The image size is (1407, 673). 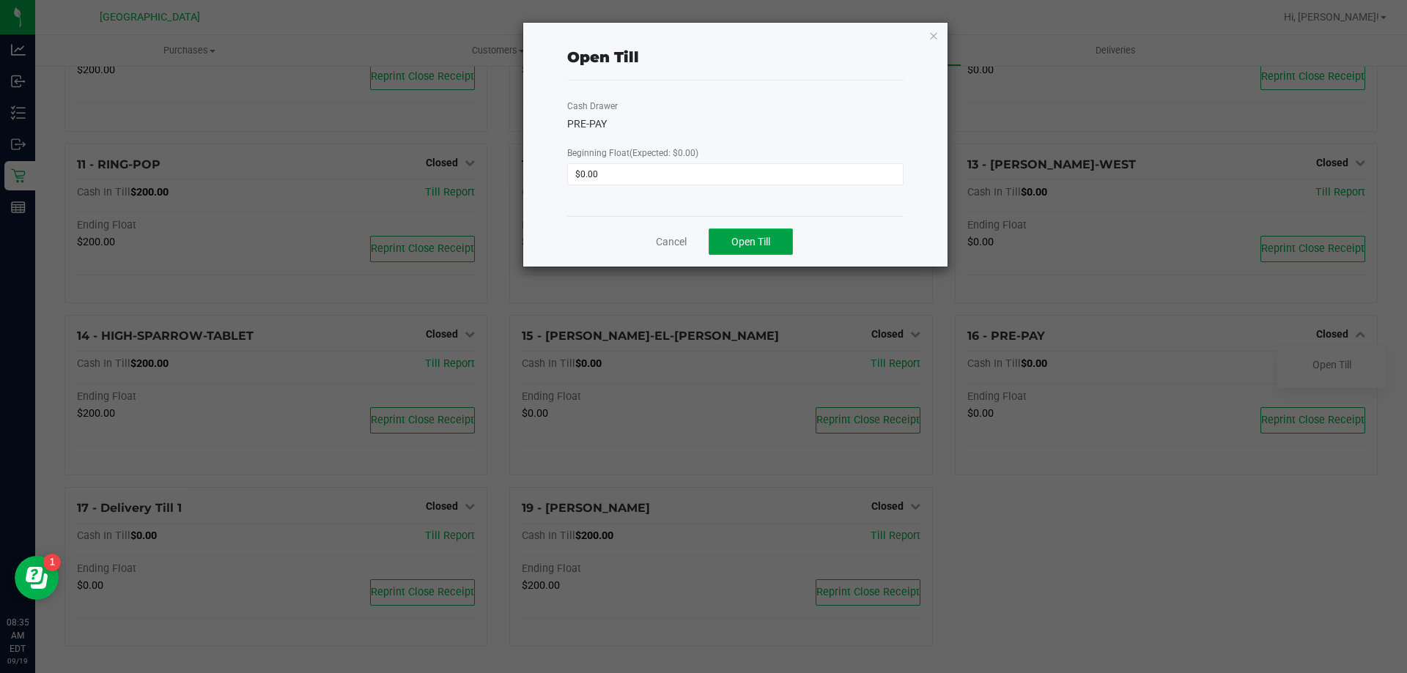 I want to click on div: PRE-PAY, so click(x=735, y=124).